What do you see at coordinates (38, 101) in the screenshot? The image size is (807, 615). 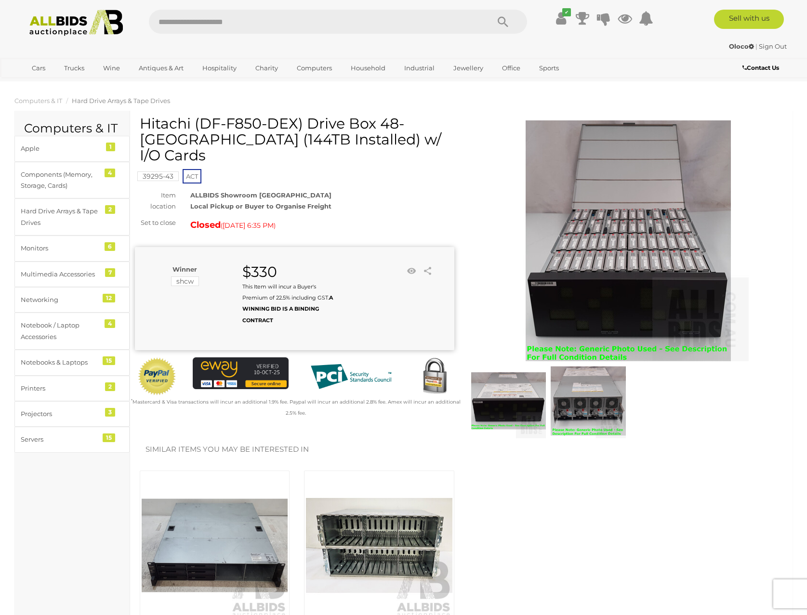 I see `span: Computers & IT` at bounding box center [38, 101].